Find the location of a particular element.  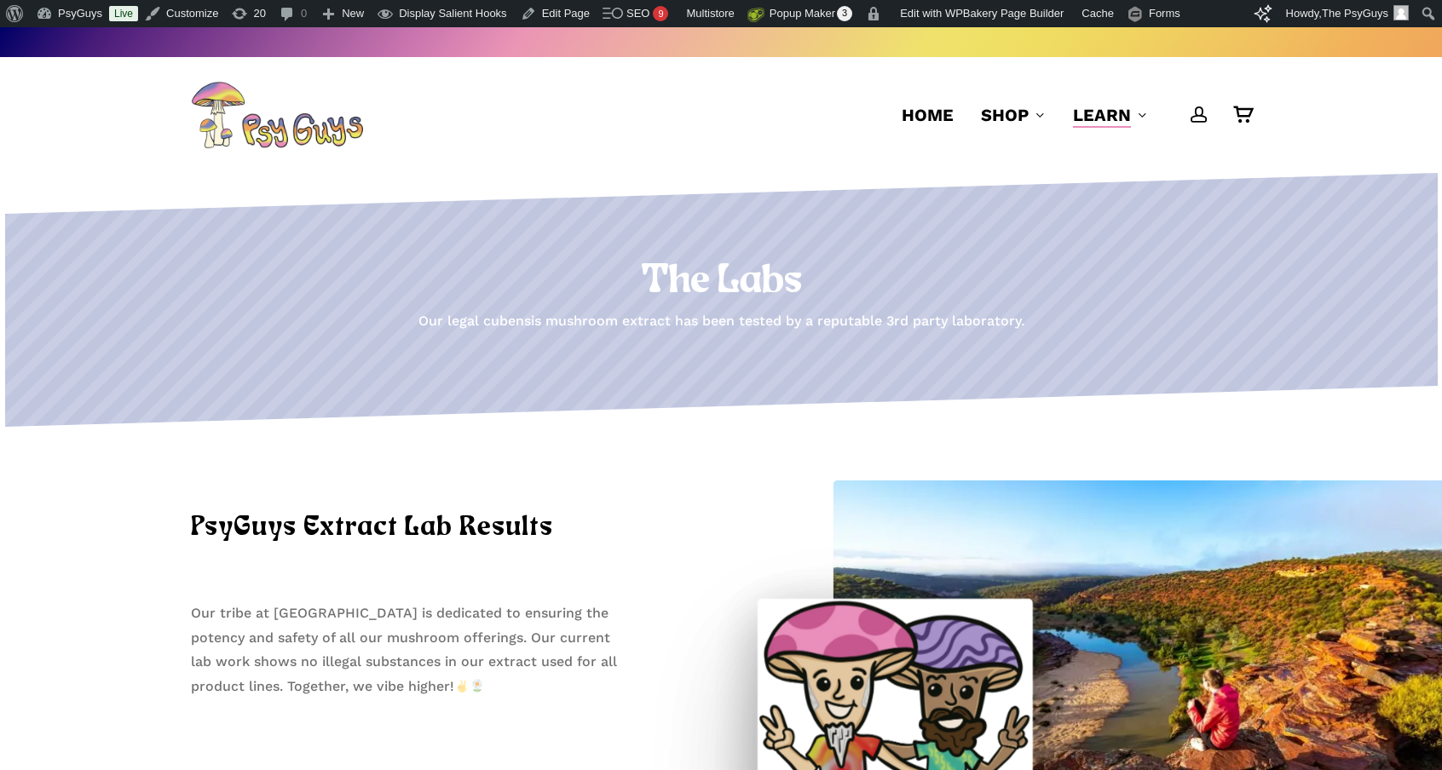

span: PsyGuys is located at coordinates (244, 528).